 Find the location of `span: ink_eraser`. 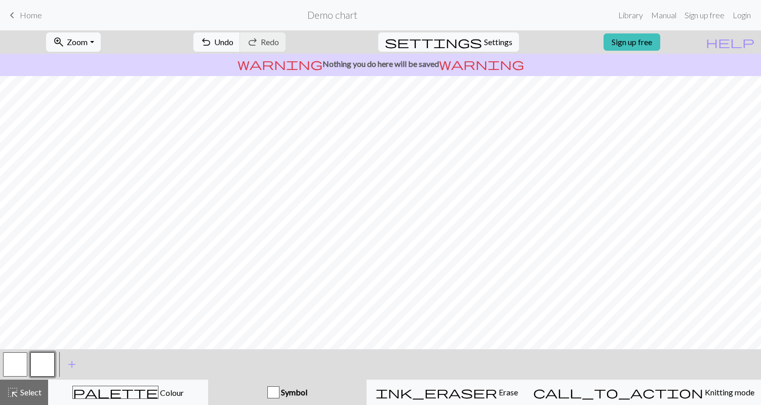

span: ink_eraser is located at coordinates (436, 392).